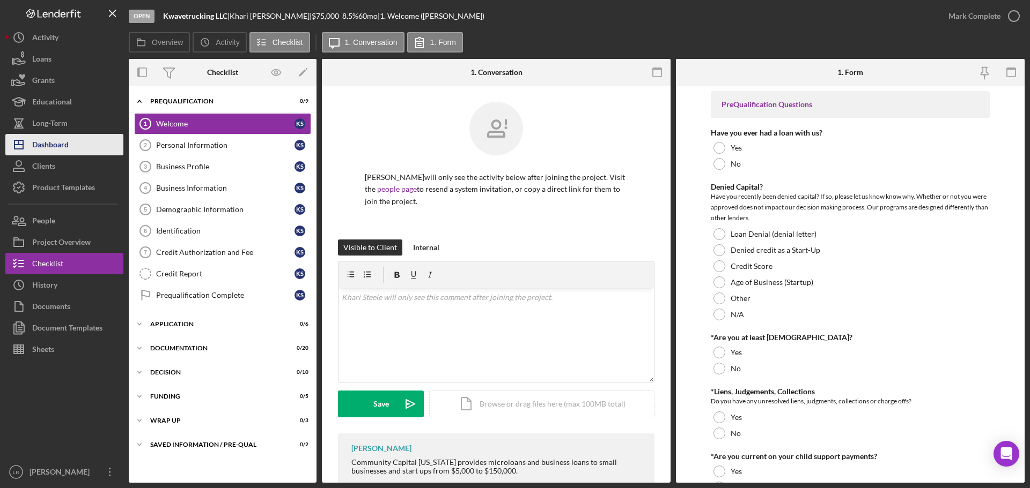  Describe the element at coordinates (225, 188) in the screenshot. I see `div: Business Information` at that location.